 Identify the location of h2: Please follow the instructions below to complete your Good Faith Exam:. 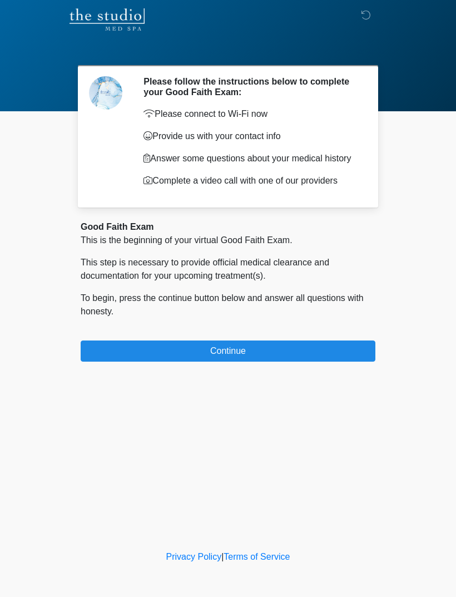
(251, 87).